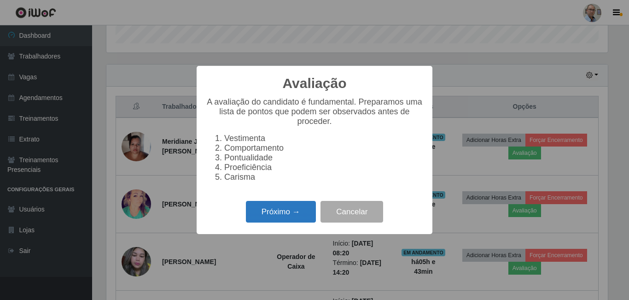 This screenshot has height=300, width=629. What do you see at coordinates (324, 138) in the screenshot?
I see `li: Vestimenta` at bounding box center [324, 138].